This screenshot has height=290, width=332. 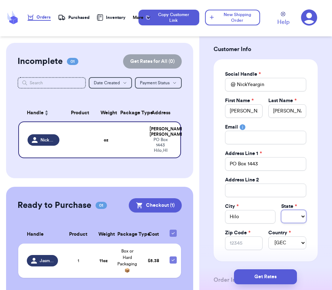 What do you see at coordinates (39, 18) in the screenshot?
I see `a: Orders` at bounding box center [39, 18].